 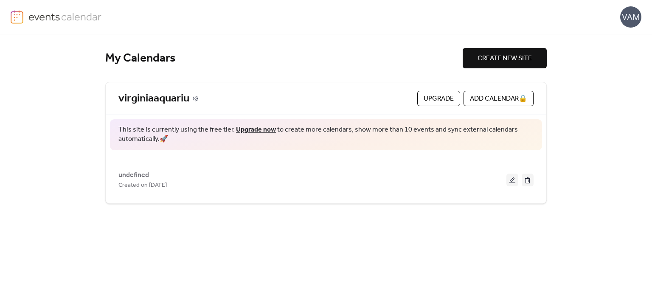 I want to click on span: CREATE NEW SITE, so click(x=505, y=59).